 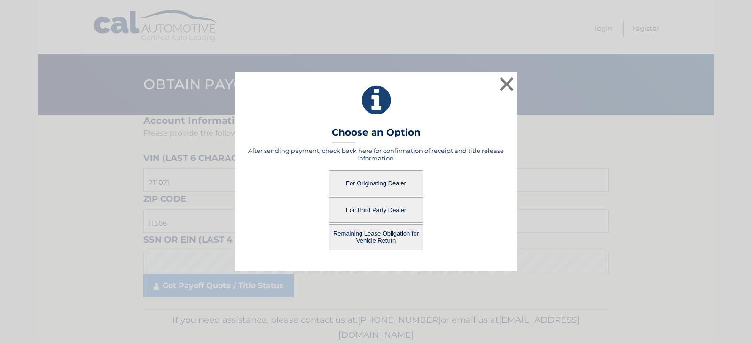 I want to click on button: Remaining Lease Obligation for Vehicle Return, so click(x=376, y=237).